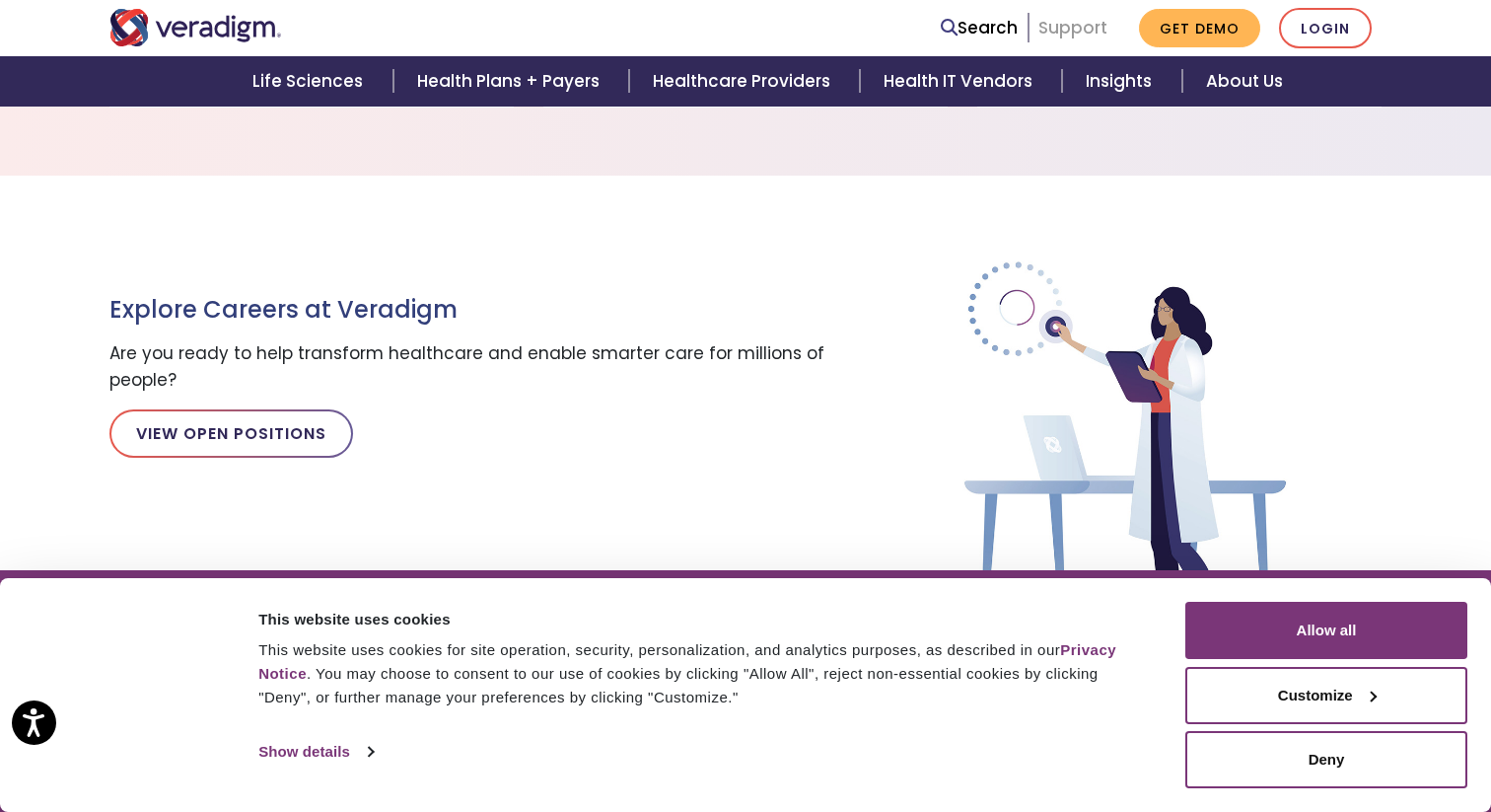 This screenshot has width=1491, height=812. I want to click on a: Health Plans + Payers, so click(511, 81).